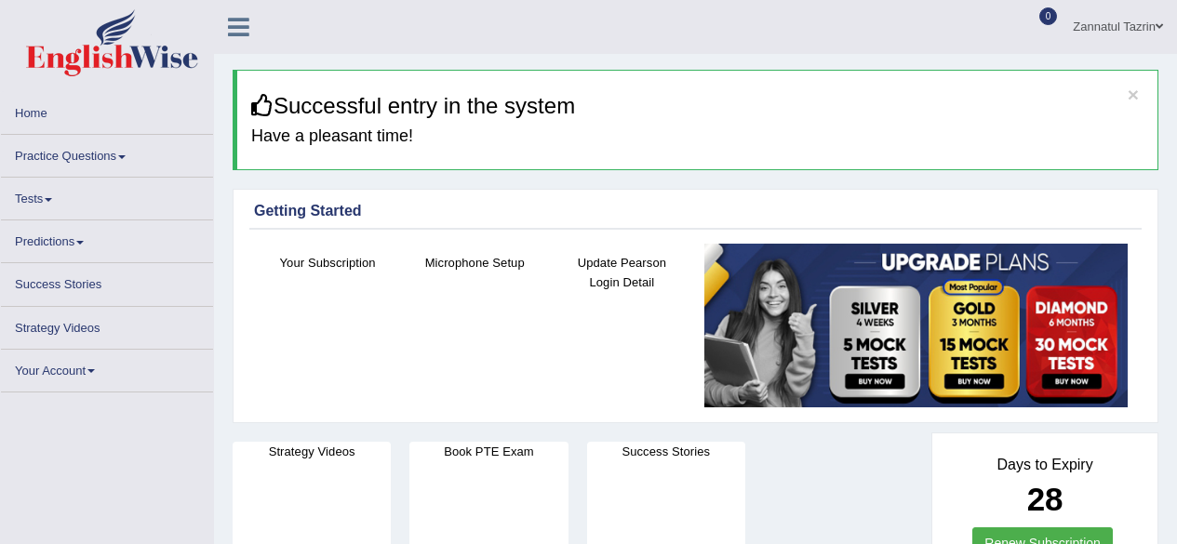  Describe the element at coordinates (107, 153) in the screenshot. I see `a: Practice Questions` at that location.